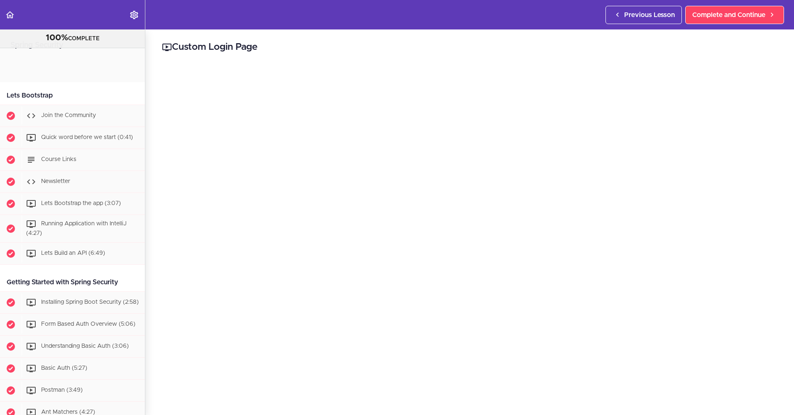 The image size is (794, 415). What do you see at coordinates (72, 38) in the screenshot?
I see `div: COMPLETE` at bounding box center [72, 38].